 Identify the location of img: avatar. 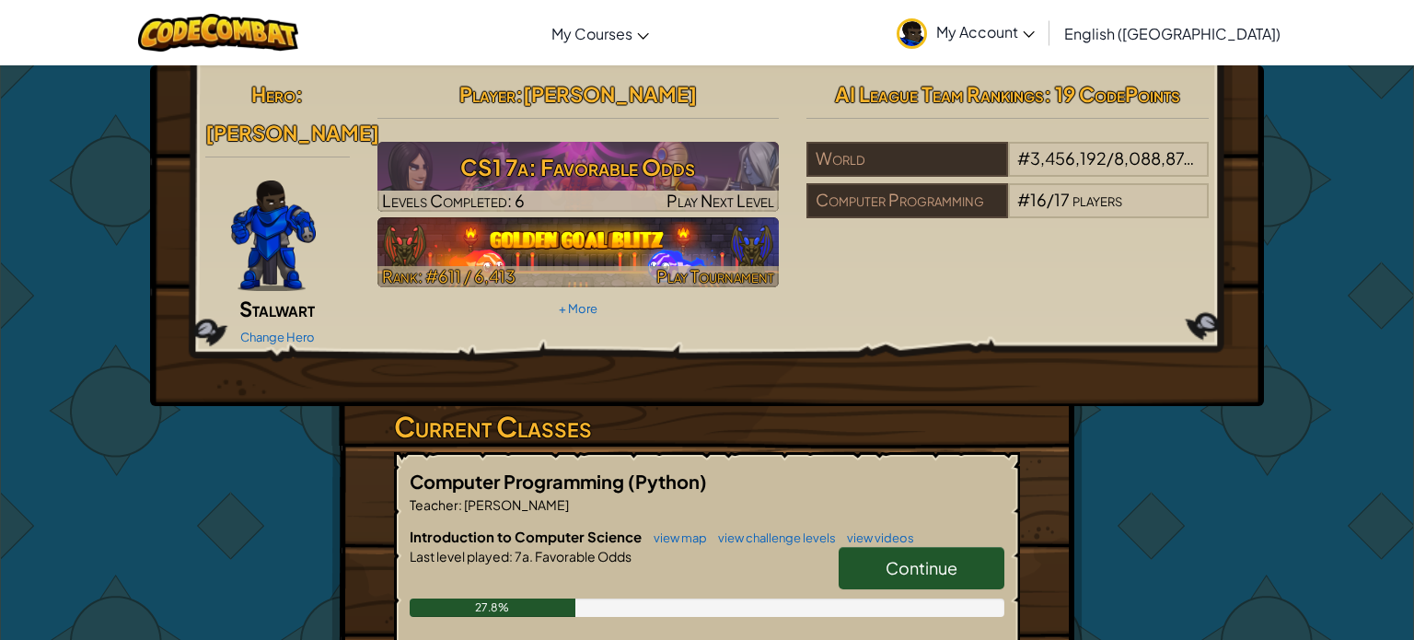
(911, 33).